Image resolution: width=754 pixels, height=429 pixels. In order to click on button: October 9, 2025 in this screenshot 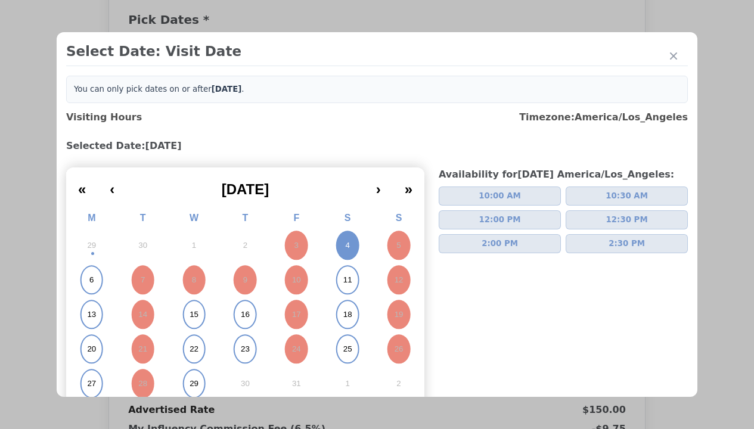, I will do `click(246, 280)`.